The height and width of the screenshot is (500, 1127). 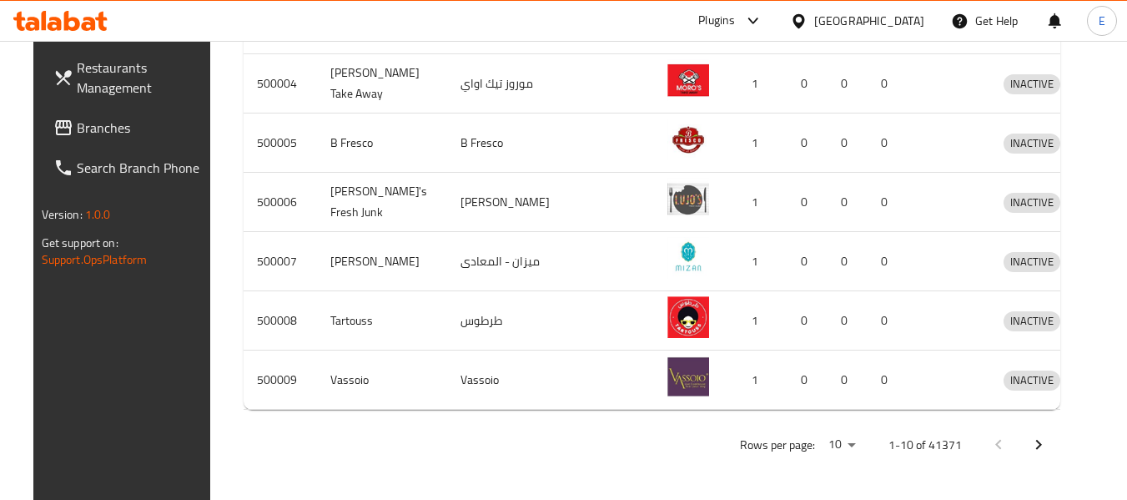 What do you see at coordinates (688, 376) in the screenshot?
I see `img: Vassoio` at bounding box center [688, 376].